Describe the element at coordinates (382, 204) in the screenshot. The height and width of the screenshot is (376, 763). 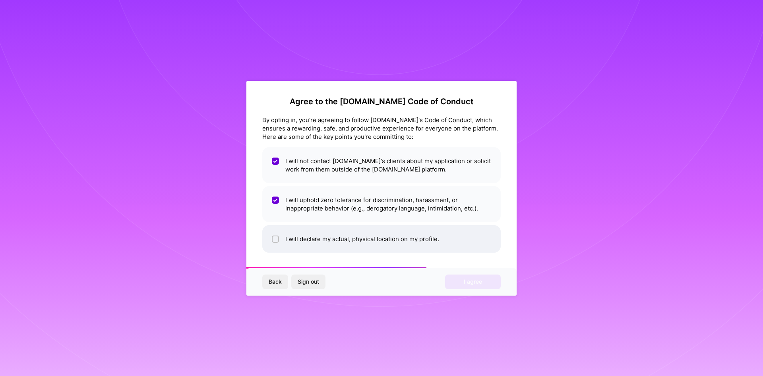
I see `li: I will uphold zero tolerance for discrimination, harassment, or inappropriate behavior (e.g., der...` at that location.